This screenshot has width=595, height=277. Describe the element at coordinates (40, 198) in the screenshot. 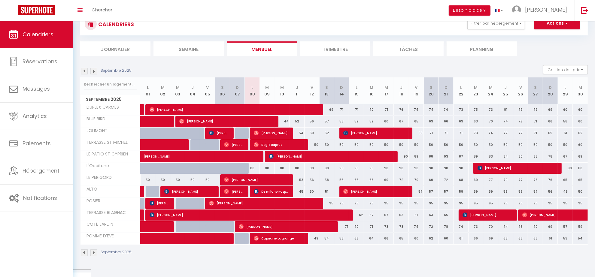

I see `span: Notifications` at that location.